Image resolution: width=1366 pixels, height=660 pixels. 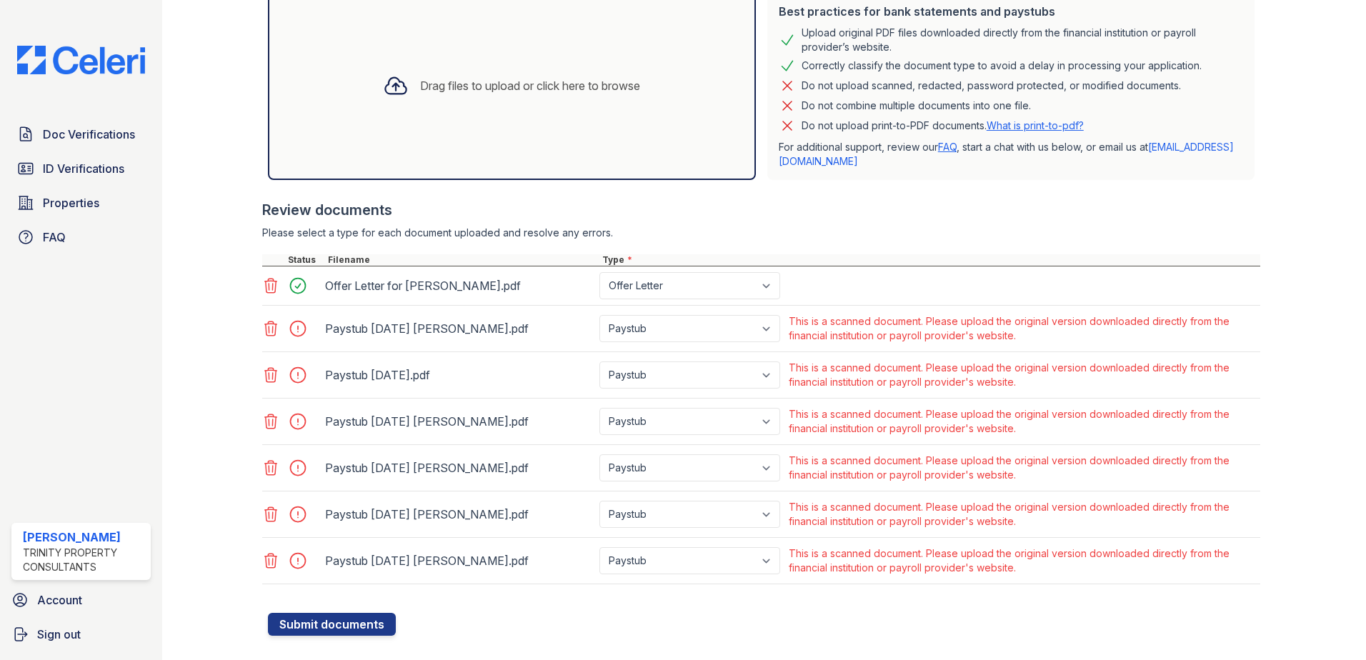 What do you see at coordinates (89, 134) in the screenshot?
I see `span: Doc Verifications` at bounding box center [89, 134].